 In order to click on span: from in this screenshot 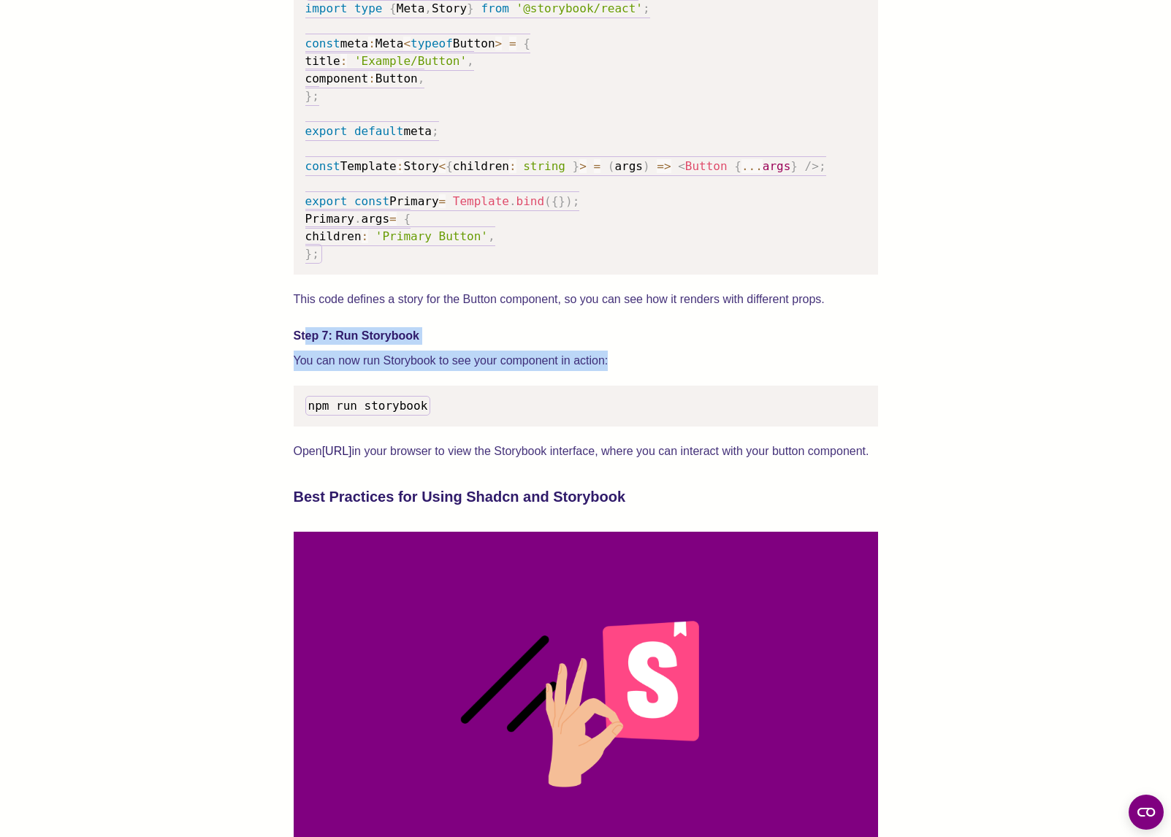, I will do `click(495, 8)`.